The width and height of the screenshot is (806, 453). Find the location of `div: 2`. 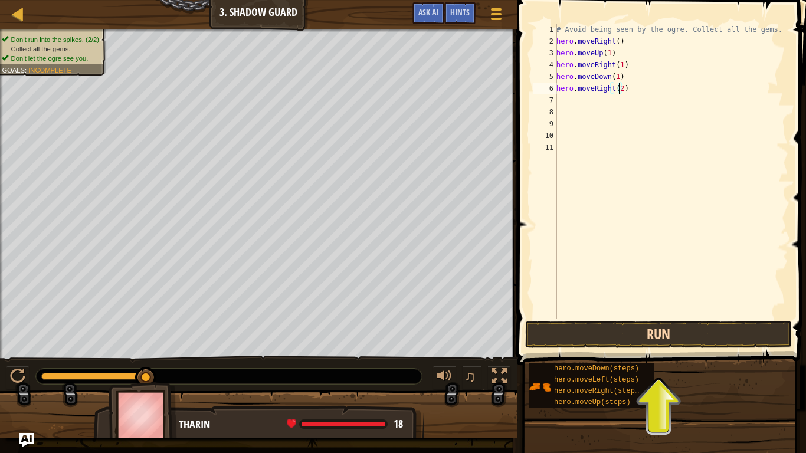

div: 2 is located at coordinates (545, 41).